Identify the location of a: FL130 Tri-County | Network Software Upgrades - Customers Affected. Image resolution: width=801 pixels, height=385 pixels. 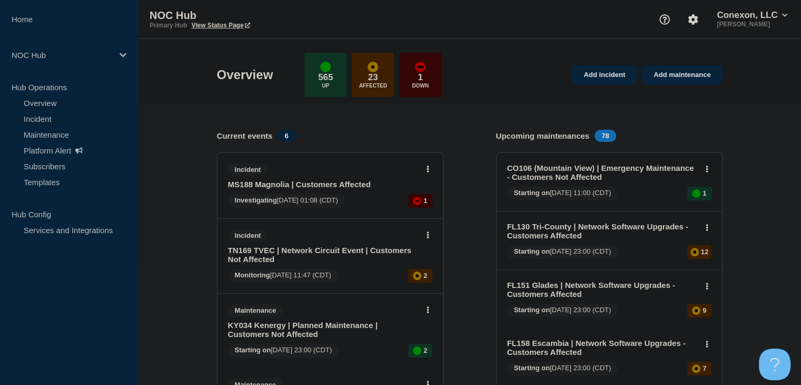
(602, 231).